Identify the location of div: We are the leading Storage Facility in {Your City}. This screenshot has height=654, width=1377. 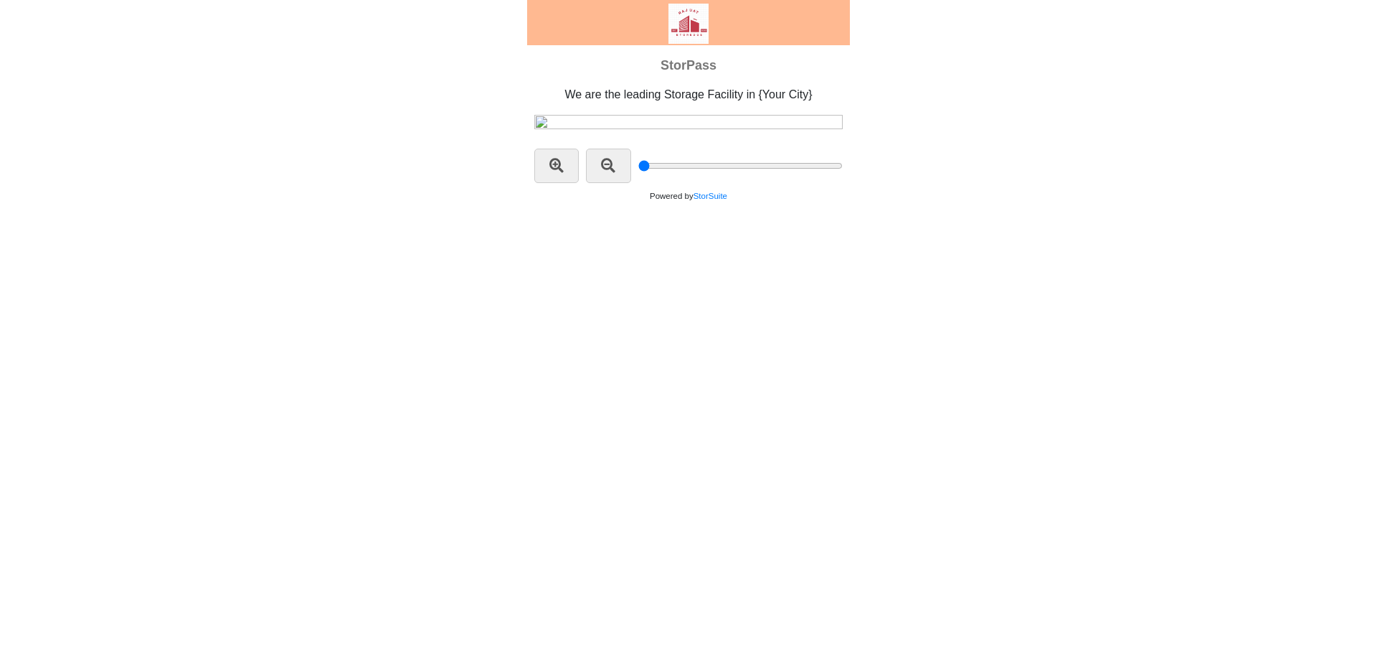
(689, 95).